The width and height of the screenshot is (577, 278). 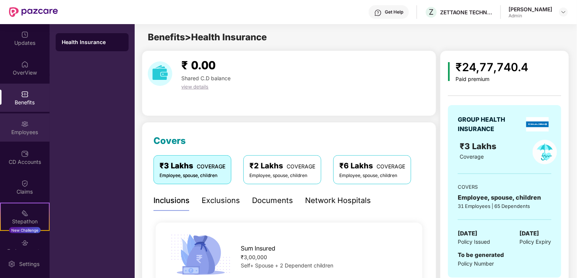 I want to click on img: svg+xml;base64,PHN2ZyBpZD0iSGVscC0zMngzMiIgeG1sbnM9Imh0dHA6Ly93d3cudzMub3JnLzIwMDAvc3ZnIiB3aWR0aD..., so click(x=378, y=13).